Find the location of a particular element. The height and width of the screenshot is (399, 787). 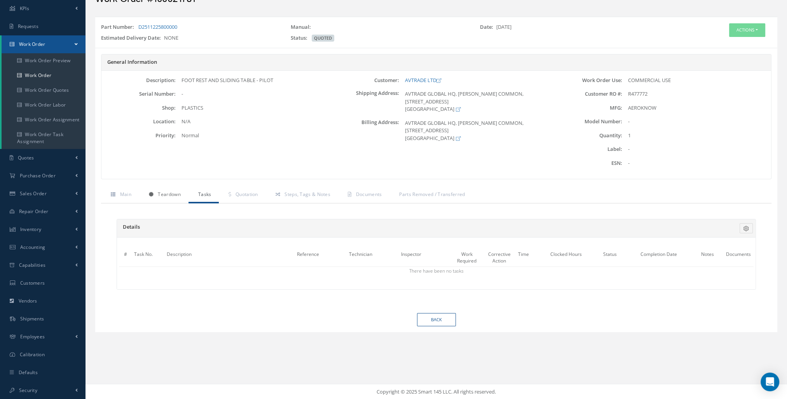

span: Shipments is located at coordinates (32, 318).